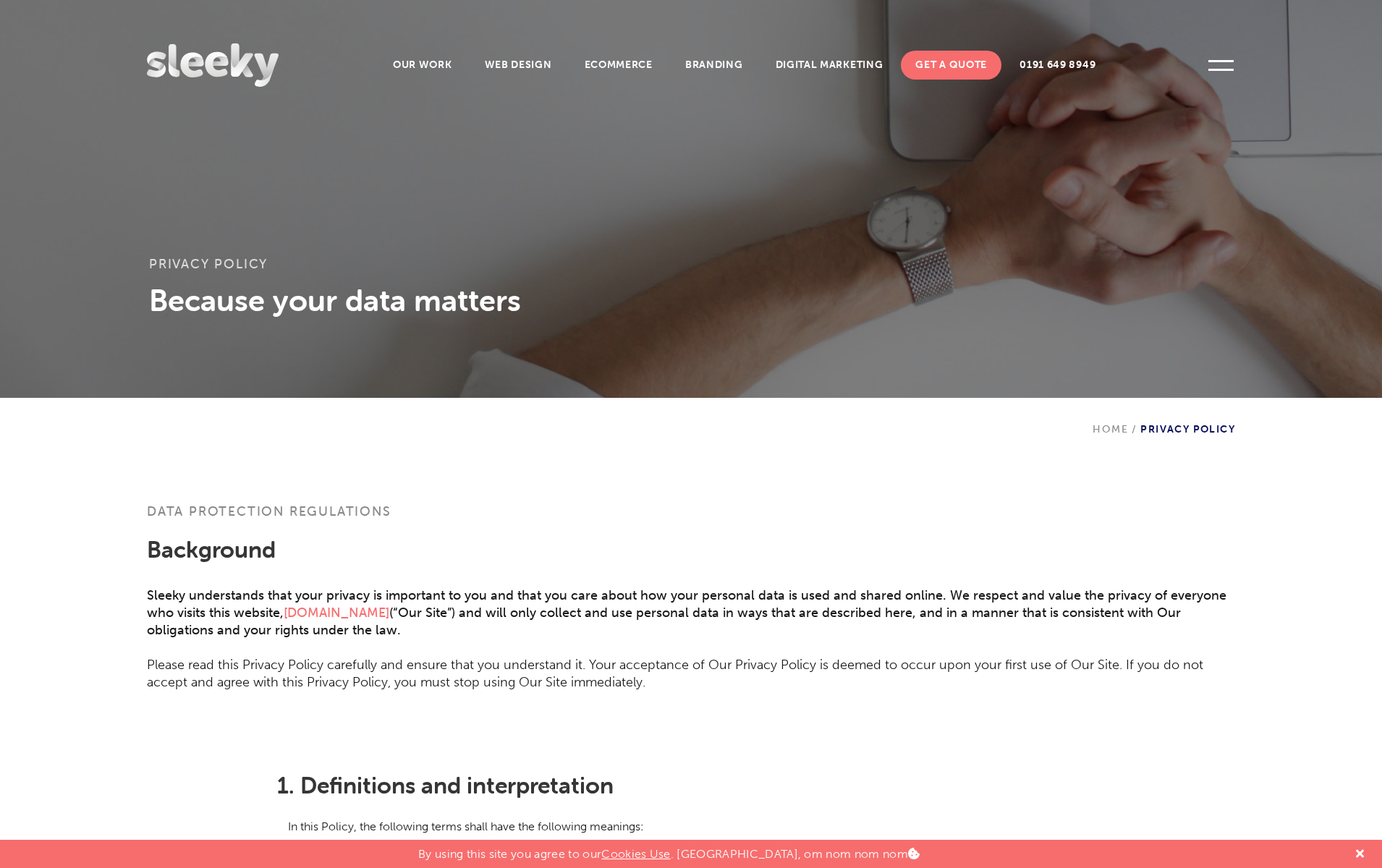  Describe the element at coordinates (691, 269) in the screenshot. I see `h1: Privacy Policy` at that location.